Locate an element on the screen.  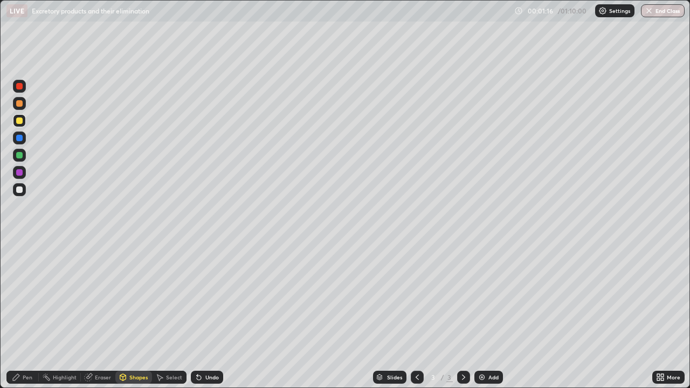
div: Eraser is located at coordinates (103, 377).